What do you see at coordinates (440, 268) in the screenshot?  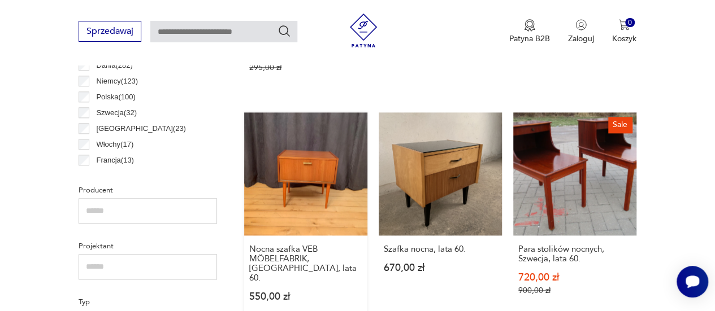 I see `p: 670,00 zł` at bounding box center [440, 268].